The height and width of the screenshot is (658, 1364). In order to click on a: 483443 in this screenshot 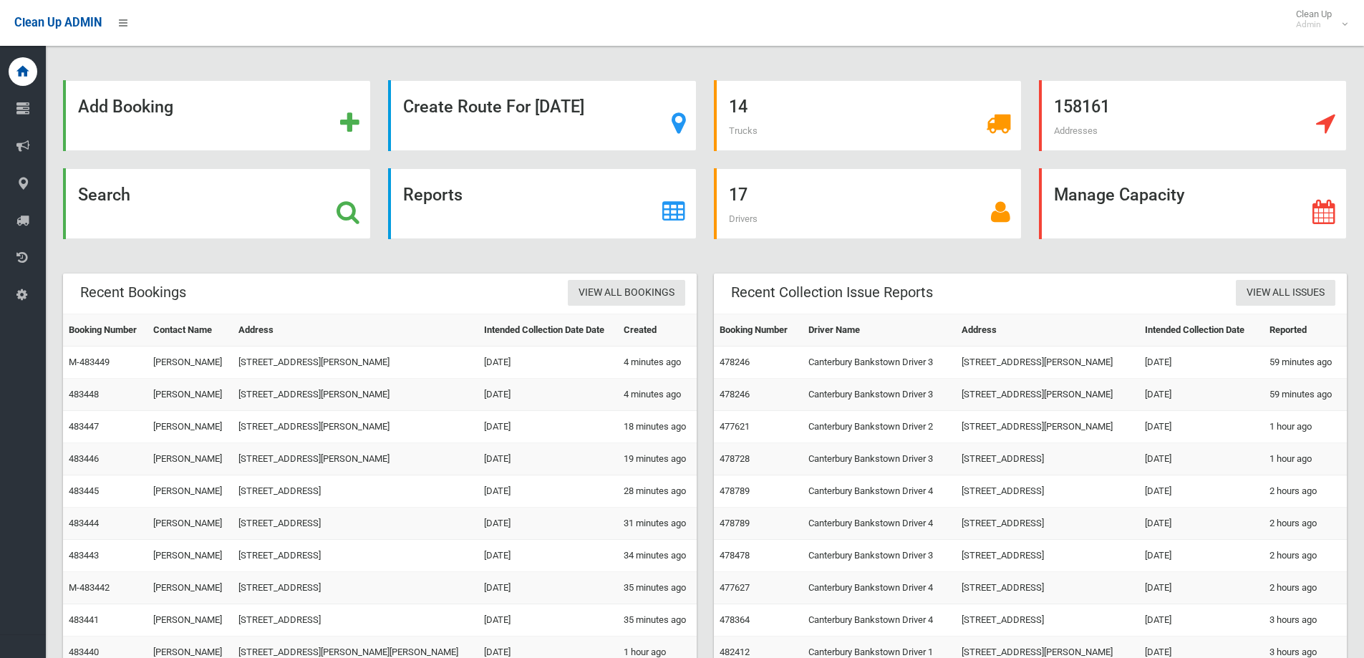, I will do `click(84, 555)`.